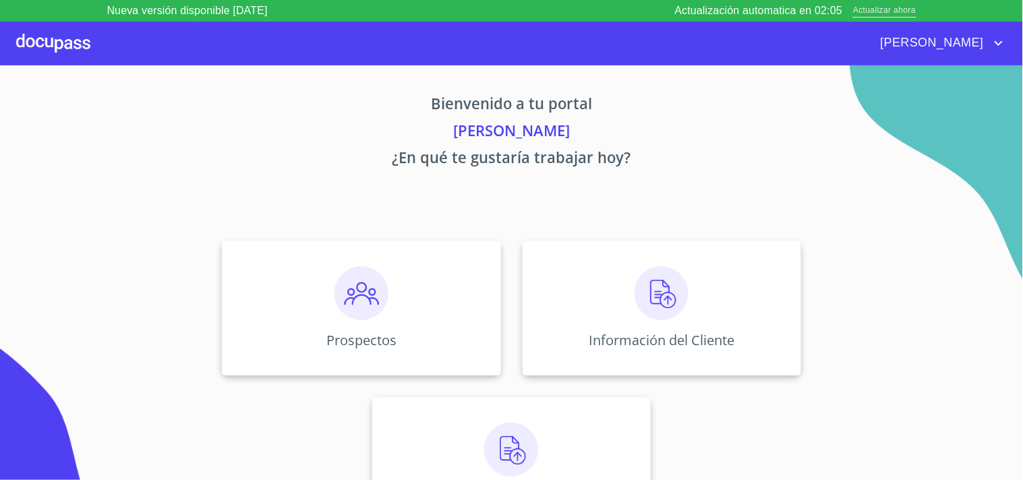 The width and height of the screenshot is (1023, 480). I want to click on p: Bienvenido a tu portal, so click(512, 106).